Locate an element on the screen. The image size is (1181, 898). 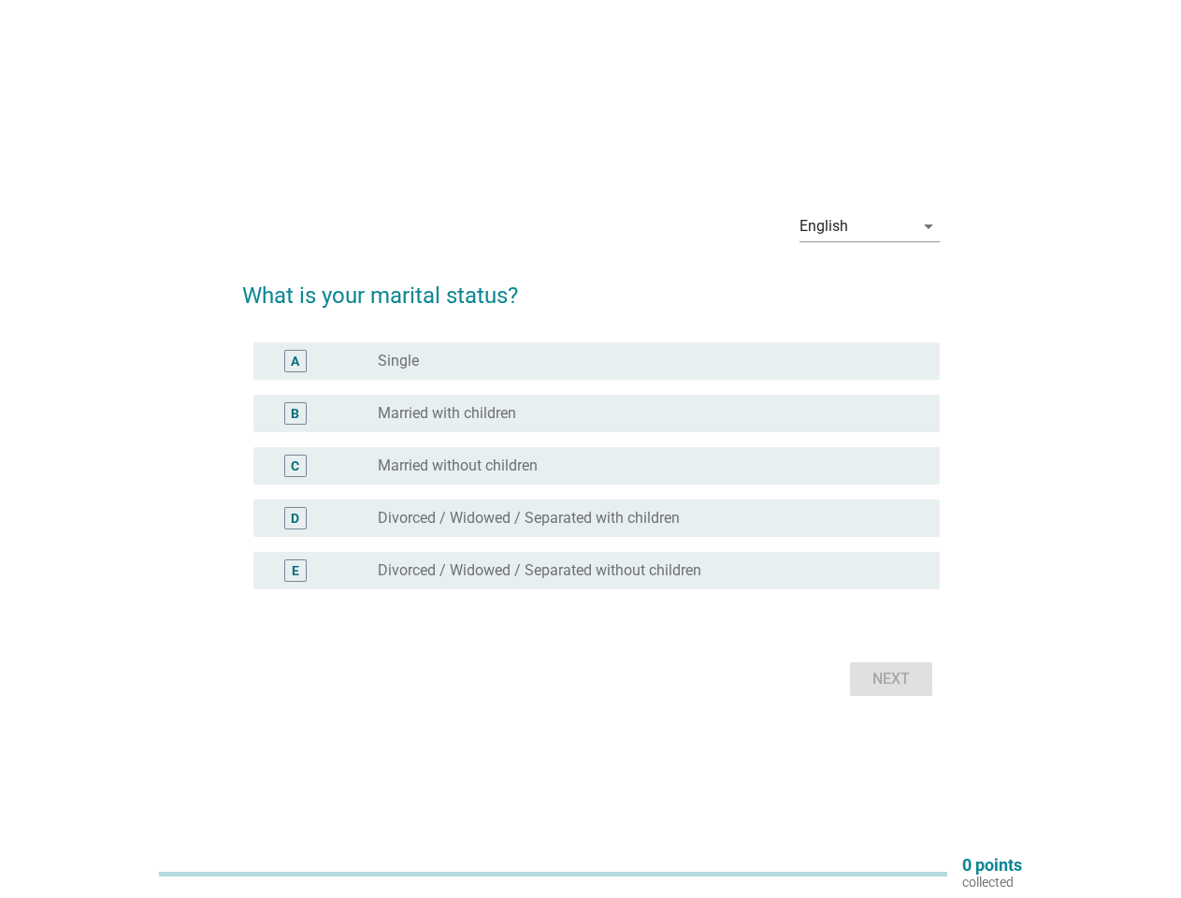
label: Divorced / Widowed / Separated without children is located at coordinates (540, 570).